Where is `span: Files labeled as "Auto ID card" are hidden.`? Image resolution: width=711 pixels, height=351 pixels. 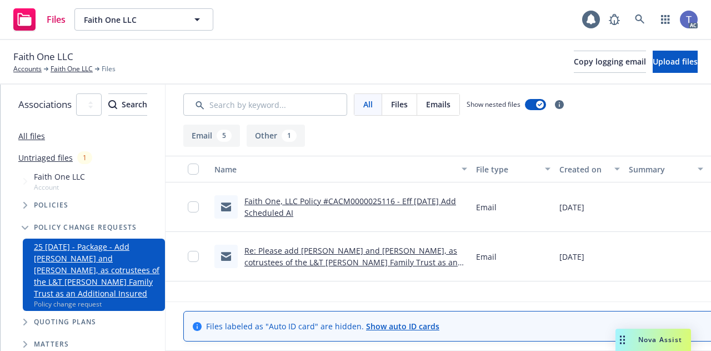
span: Files labeled as "Auto ID card" are hidden. is located at coordinates (323, 326).